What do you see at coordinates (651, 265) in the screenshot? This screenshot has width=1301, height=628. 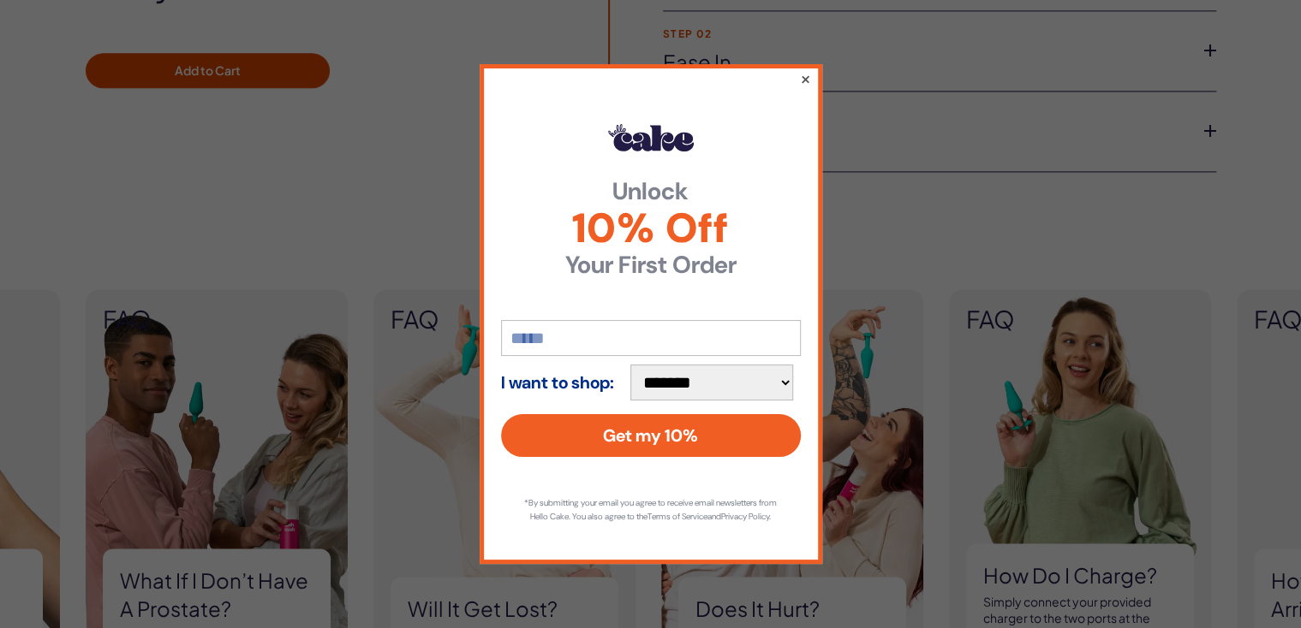 I see `strong: Your First Order` at bounding box center [651, 265].